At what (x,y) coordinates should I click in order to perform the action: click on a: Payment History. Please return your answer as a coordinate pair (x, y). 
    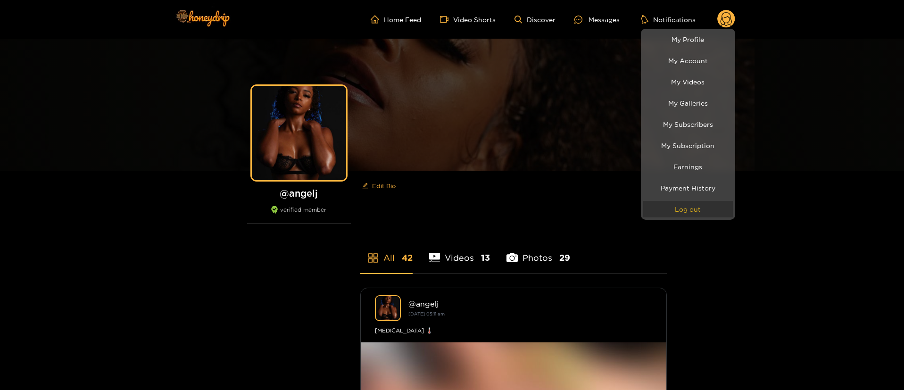
    Looking at the image, I should click on (688, 188).